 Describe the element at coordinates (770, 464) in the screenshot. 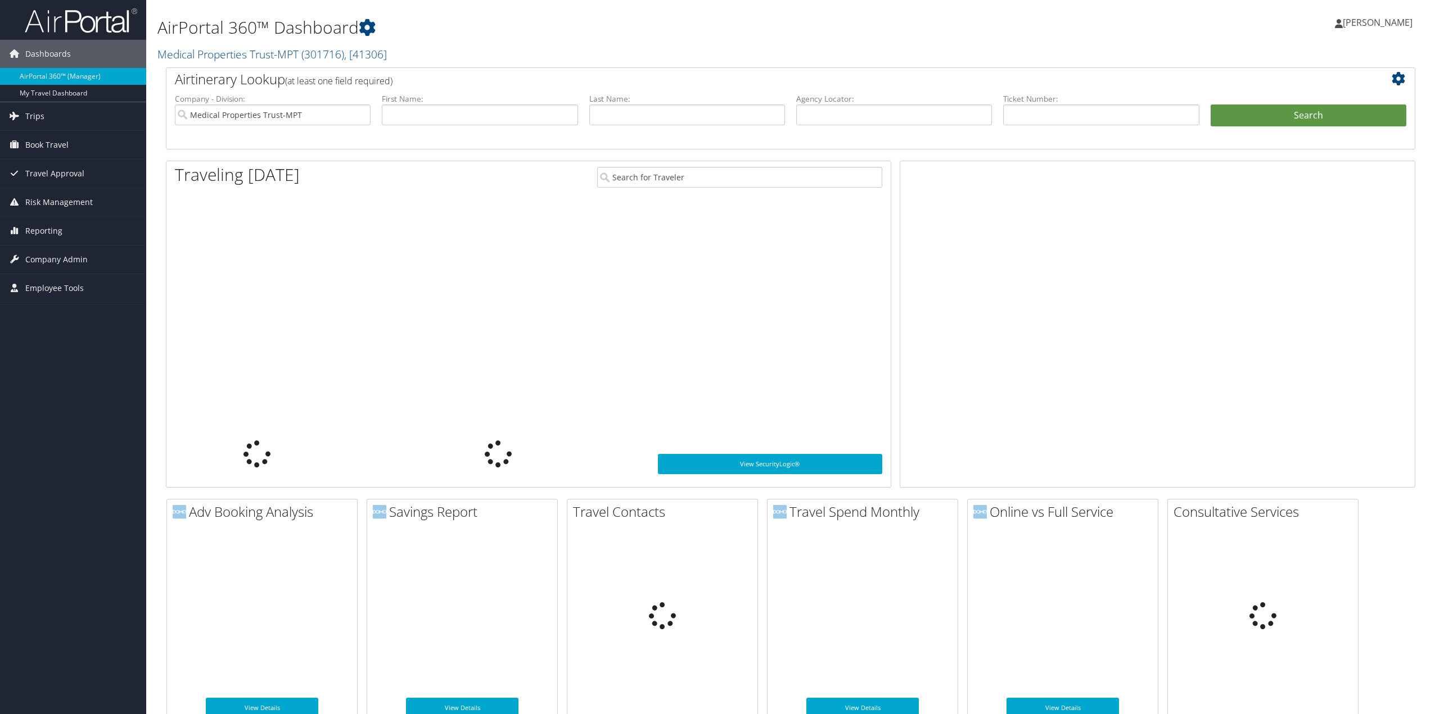

I see `a: View SecurityLogic®` at that location.